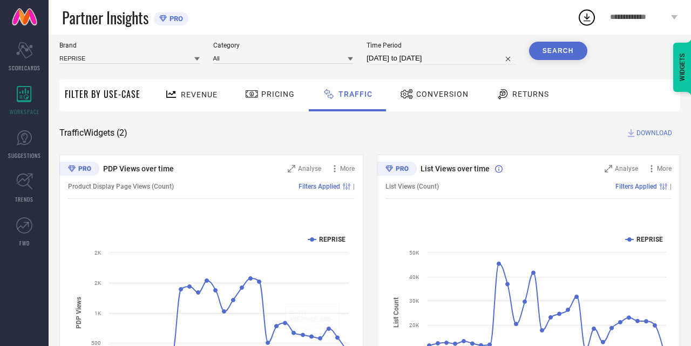 The width and height of the screenshot is (691, 346). Describe the element at coordinates (397, 312) in the screenshot. I see `tspan: List Count` at that location.